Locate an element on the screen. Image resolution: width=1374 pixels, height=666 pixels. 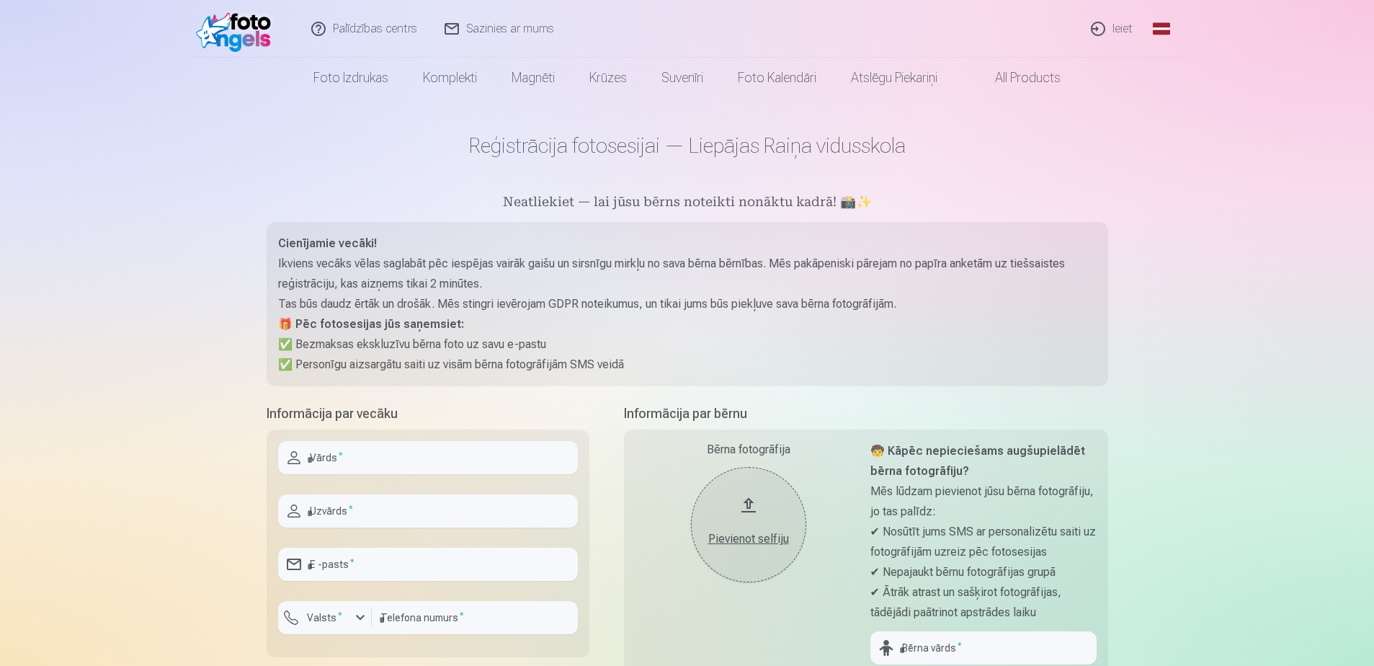
p: ✔ Nepajaukt bērnu fotogrāfijas grupā is located at coordinates (984, 572).